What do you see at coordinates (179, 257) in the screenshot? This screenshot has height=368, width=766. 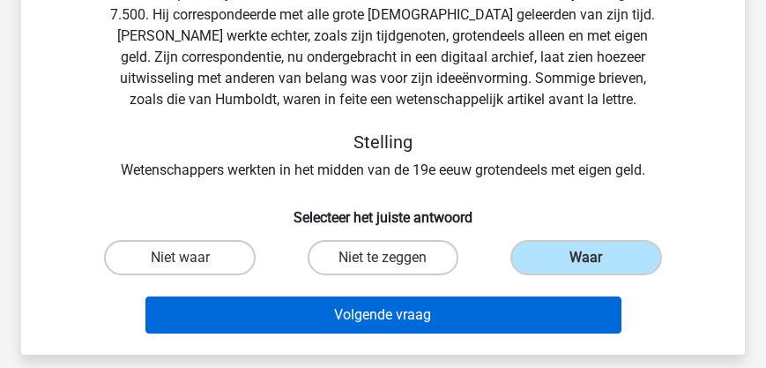 I see `label: Niet waar` at bounding box center [179, 257].